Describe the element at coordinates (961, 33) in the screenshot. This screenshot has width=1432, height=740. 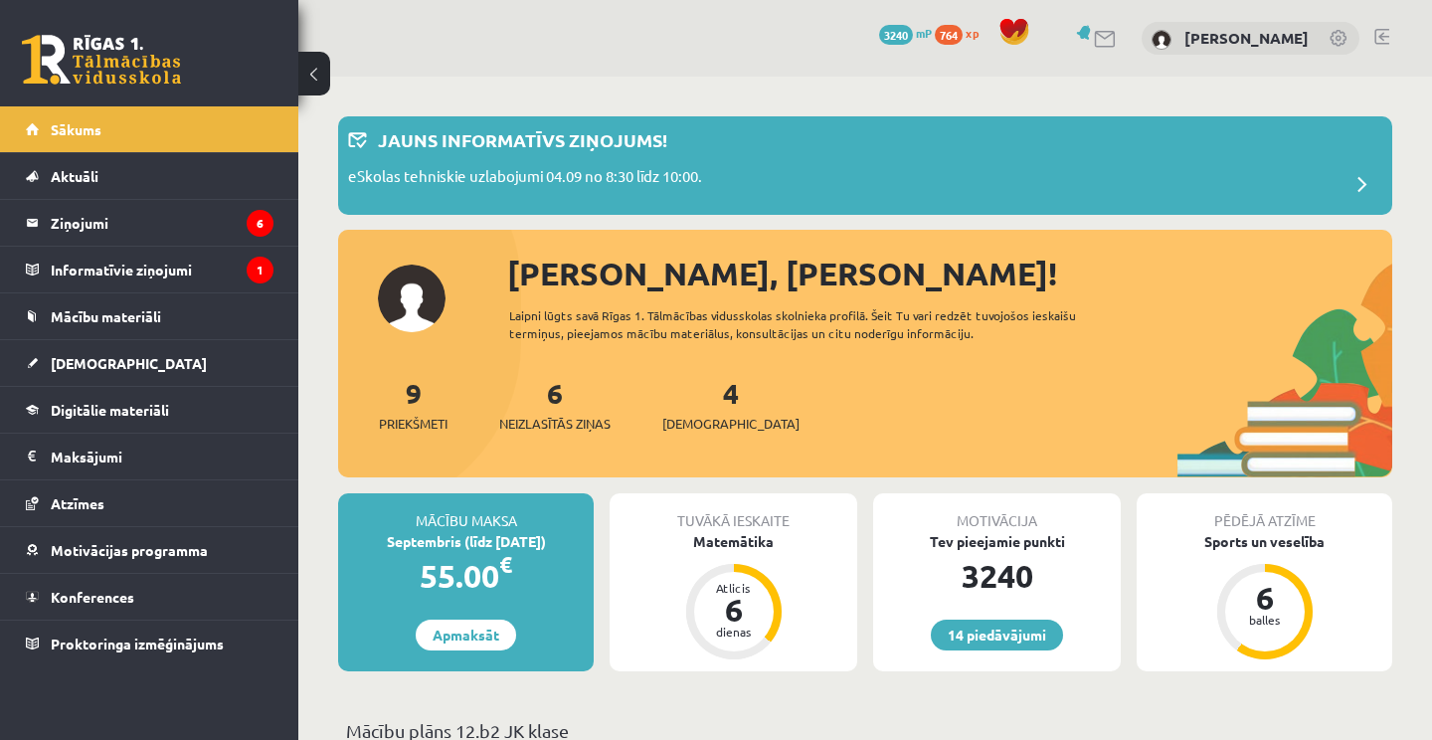
I see `a: 764 xp` at that location.